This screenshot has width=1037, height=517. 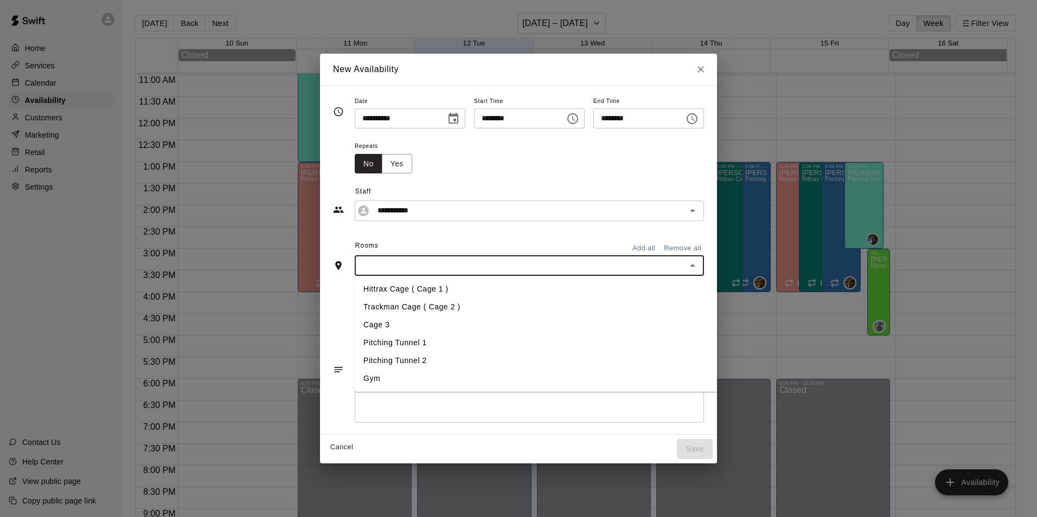 I want to click on span: Start Time, so click(x=529, y=101).